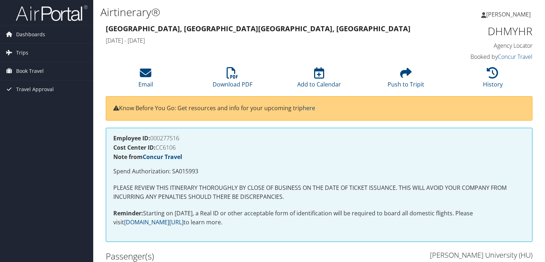  Describe the element at coordinates (145, 80) in the screenshot. I see `a: Email` at that location.